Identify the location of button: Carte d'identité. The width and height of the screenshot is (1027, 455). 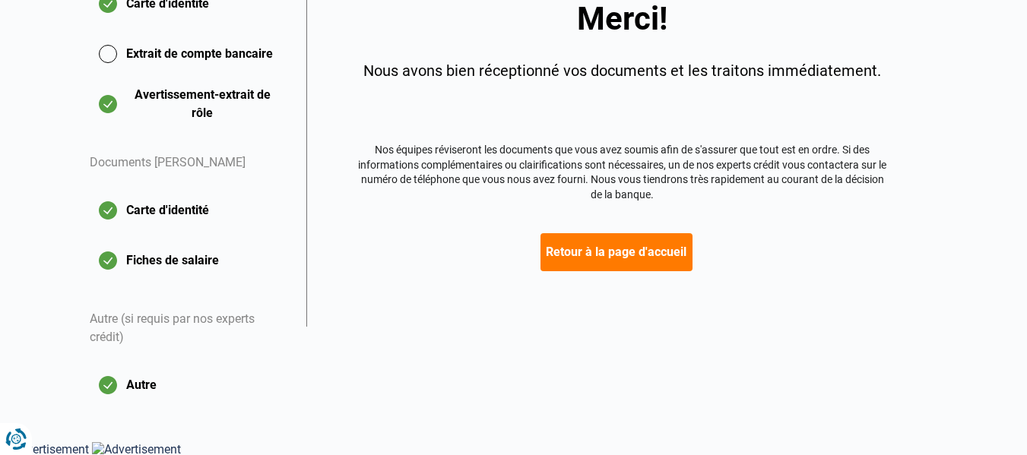
(189, 211).